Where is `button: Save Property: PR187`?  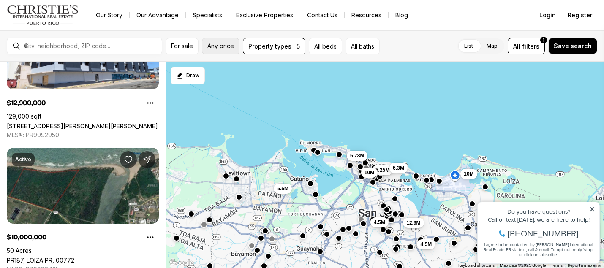
button: Save Property: PR187 is located at coordinates (128, 160).